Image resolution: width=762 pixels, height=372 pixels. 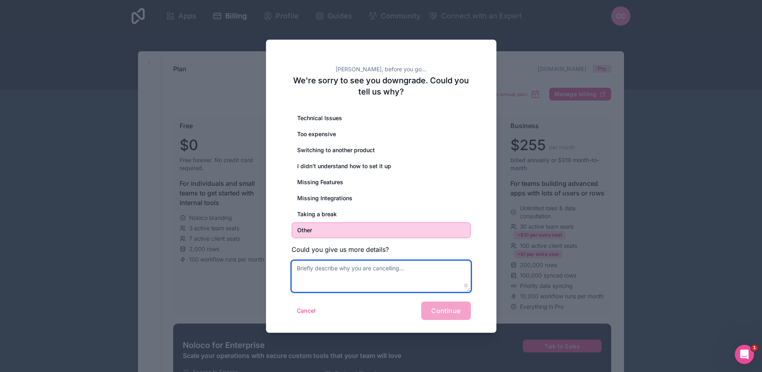 What do you see at coordinates (381, 150) in the screenshot?
I see `div: Switching to another product` at bounding box center [381, 150].